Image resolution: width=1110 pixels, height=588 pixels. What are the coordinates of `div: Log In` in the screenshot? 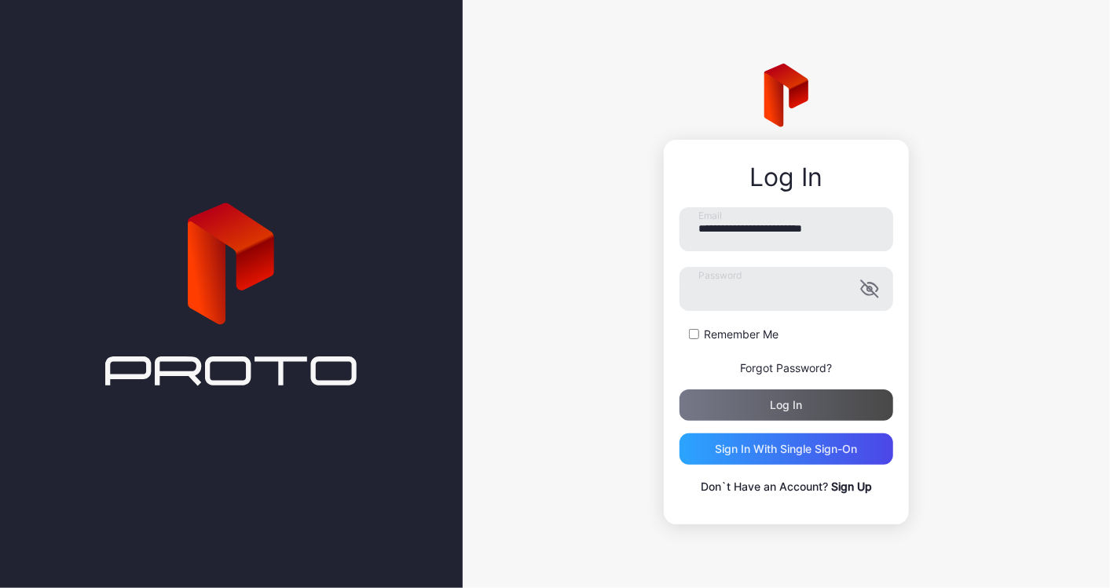 It's located at (786, 177).